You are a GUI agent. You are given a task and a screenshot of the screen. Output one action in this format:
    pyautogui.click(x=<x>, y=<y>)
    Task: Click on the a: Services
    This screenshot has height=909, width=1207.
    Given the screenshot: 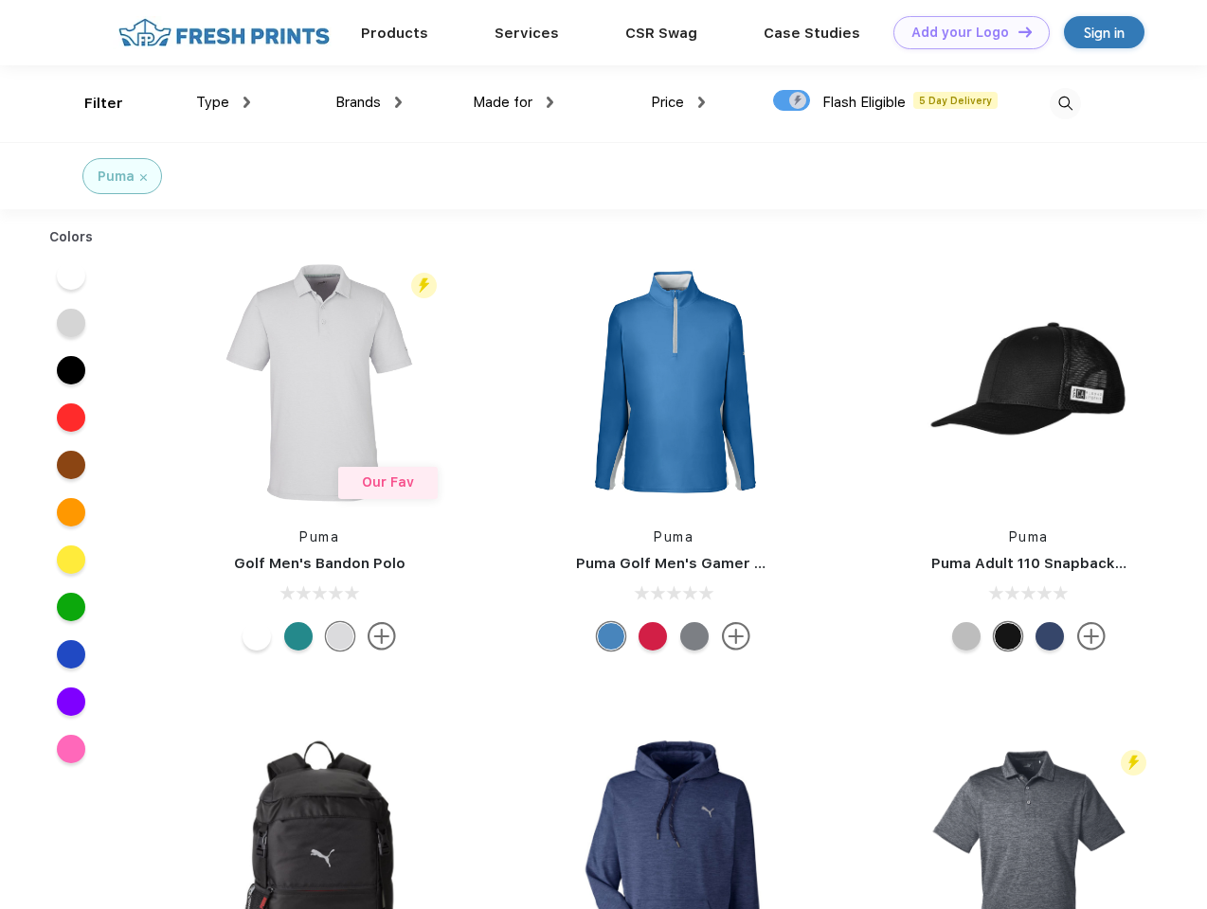 What is the action you would take?
    pyautogui.click(x=527, y=33)
    